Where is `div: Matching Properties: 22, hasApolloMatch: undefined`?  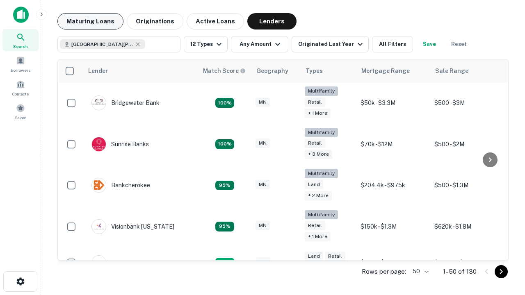 div: Matching Properties: 22, hasApolloMatch: undefined is located at coordinates (225, 103).